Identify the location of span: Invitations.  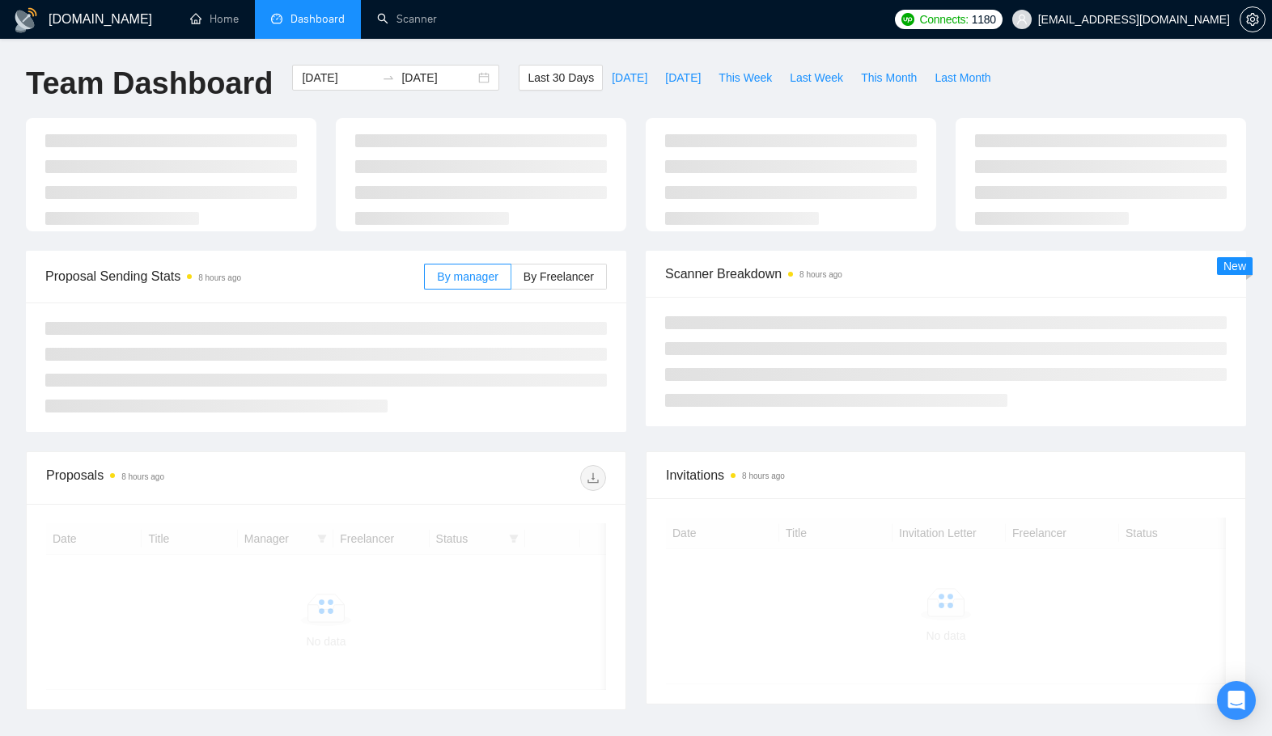
(946, 475).